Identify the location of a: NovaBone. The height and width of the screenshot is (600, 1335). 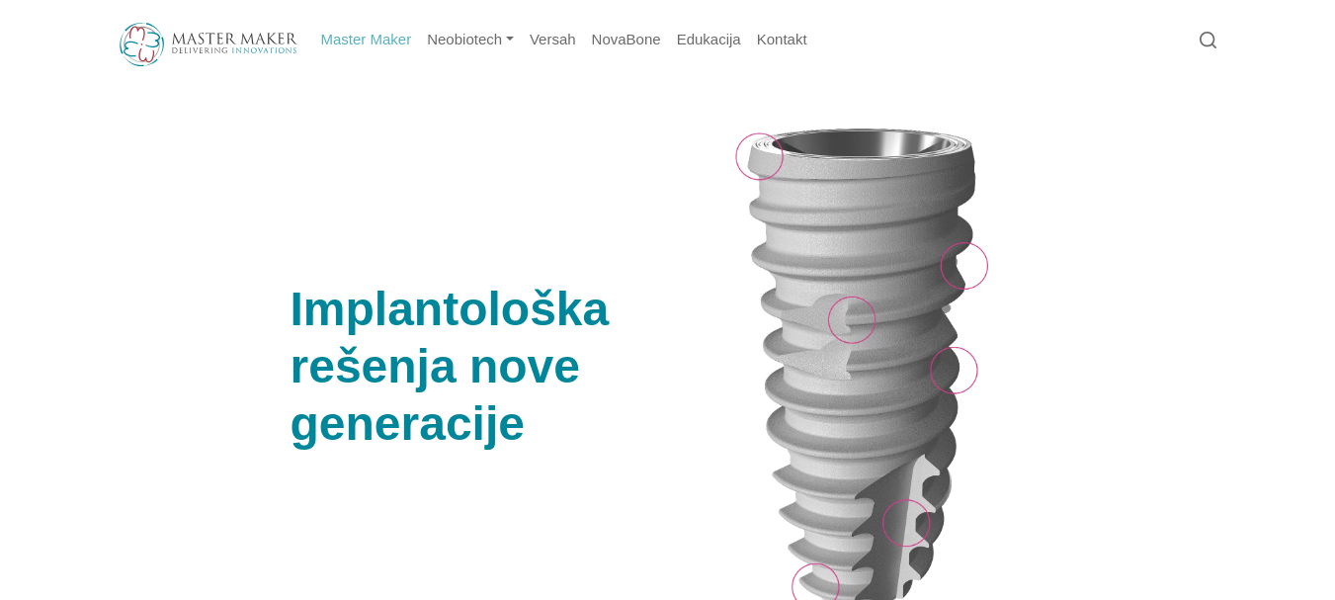
(626, 40).